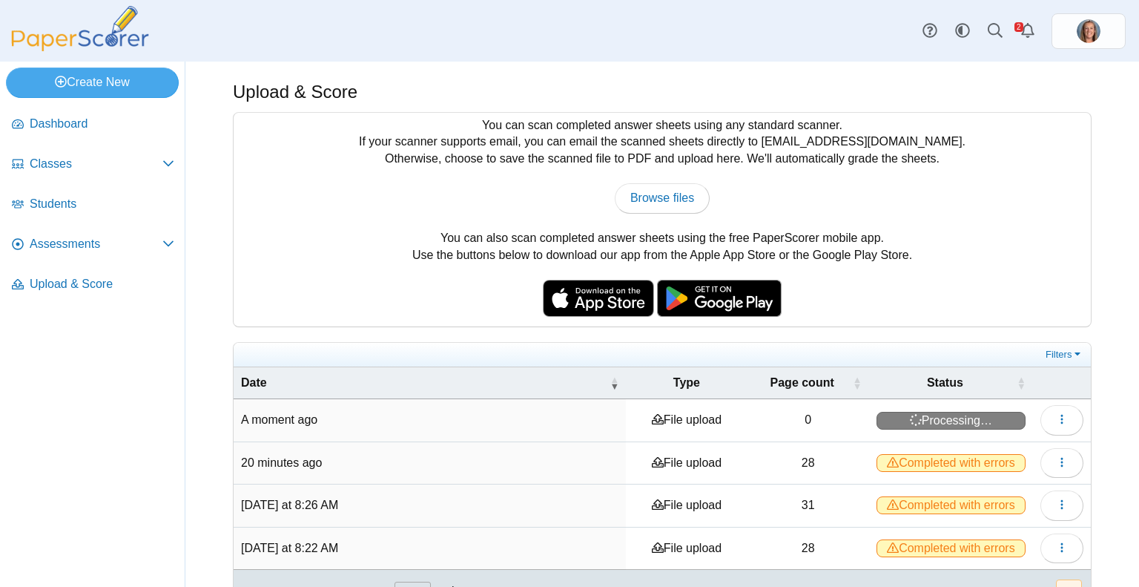  What do you see at coordinates (92, 82) in the screenshot?
I see `a: Create New` at bounding box center [92, 82].